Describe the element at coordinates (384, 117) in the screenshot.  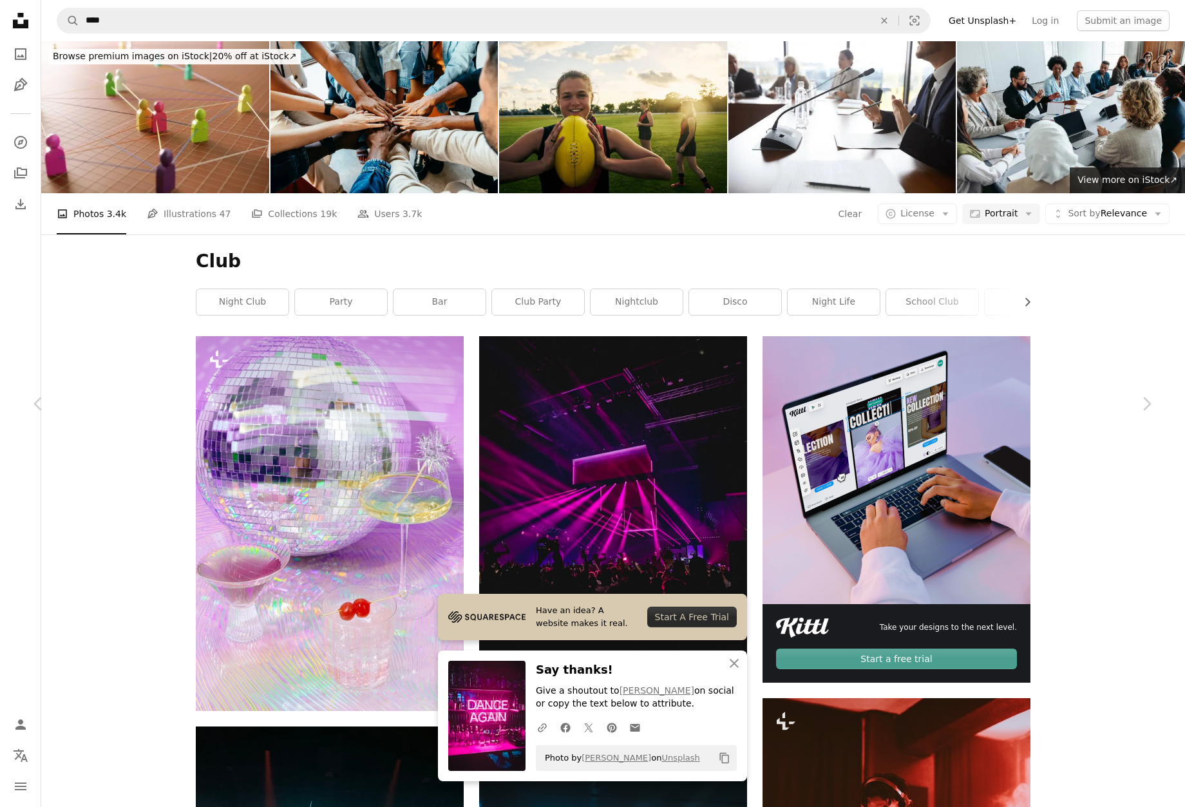
I see `img: Teamwork concept with diverse hands joining together, symbolizing unity, cooperation, and collabo...` at that location.